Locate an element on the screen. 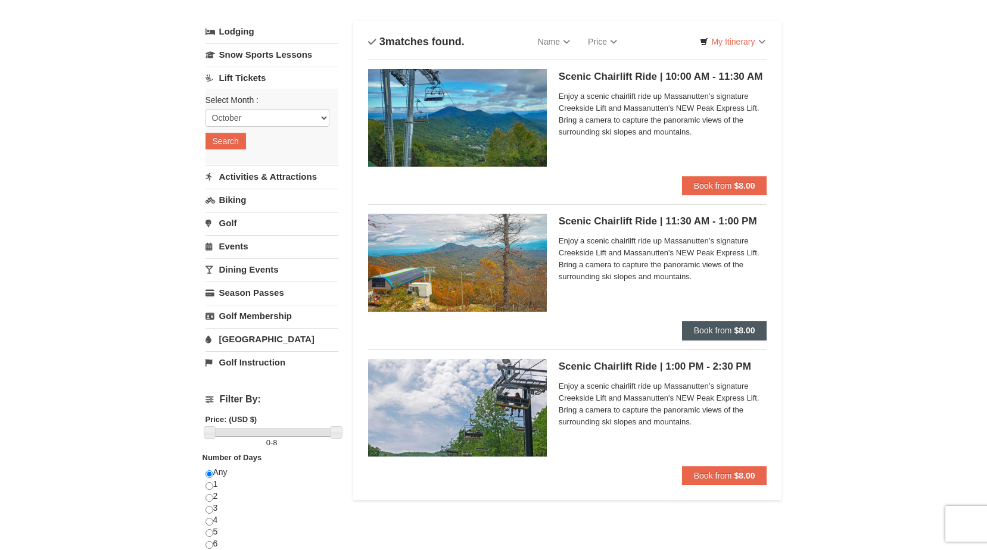 The height and width of the screenshot is (550, 987). a: Dining Events is located at coordinates (271, 269).